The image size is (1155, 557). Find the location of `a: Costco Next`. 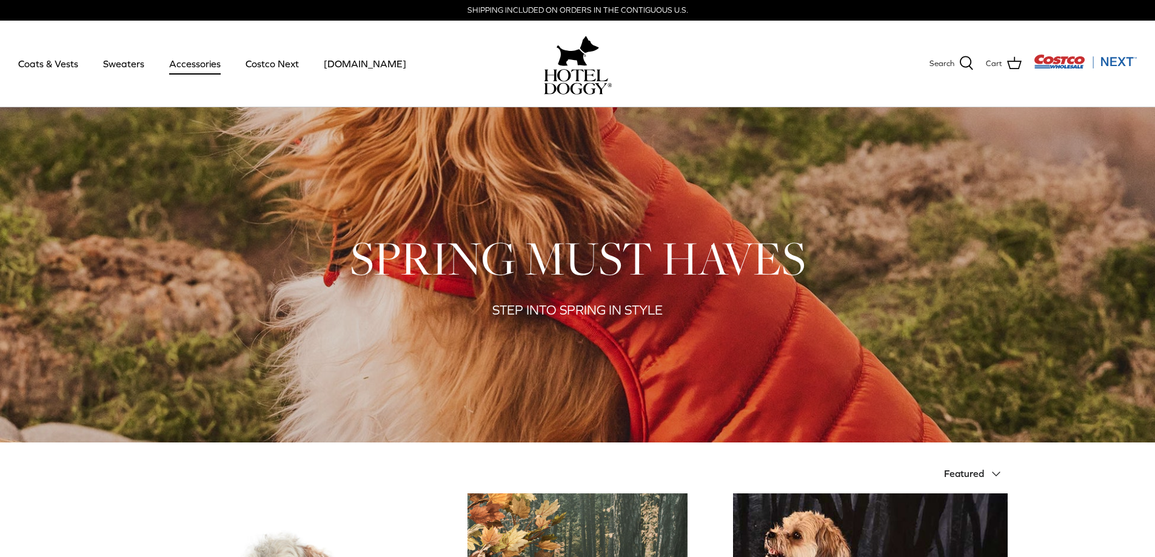

a: Costco Next is located at coordinates (272, 64).